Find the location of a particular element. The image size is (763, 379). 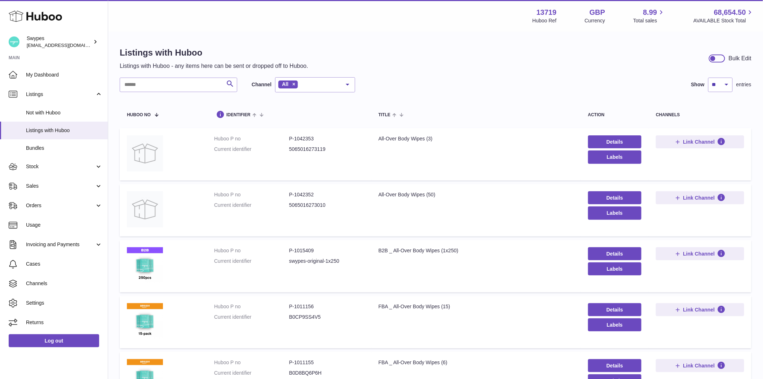

div: FBA _ All-Over Body Wipes (6) is located at coordinates (476, 362).